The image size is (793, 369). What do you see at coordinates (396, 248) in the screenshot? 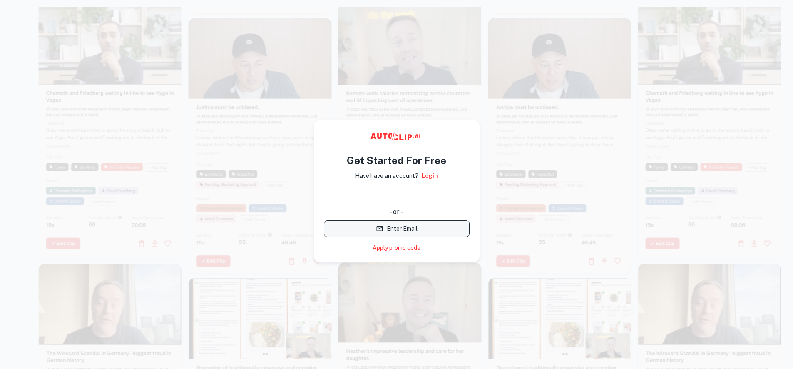
I see `a: Apply promo code` at bounding box center [396, 248].